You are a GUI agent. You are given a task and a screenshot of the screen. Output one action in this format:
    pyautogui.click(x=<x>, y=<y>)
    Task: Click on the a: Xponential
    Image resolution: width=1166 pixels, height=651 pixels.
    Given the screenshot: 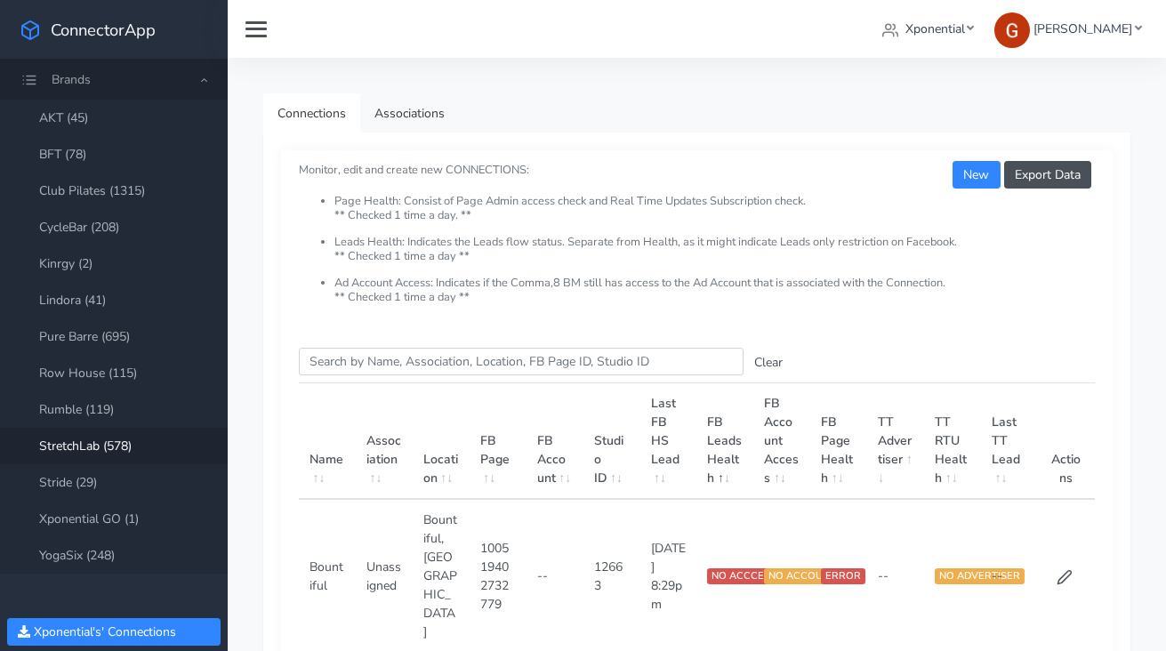 What is the action you would take?
    pyautogui.click(x=927, y=28)
    